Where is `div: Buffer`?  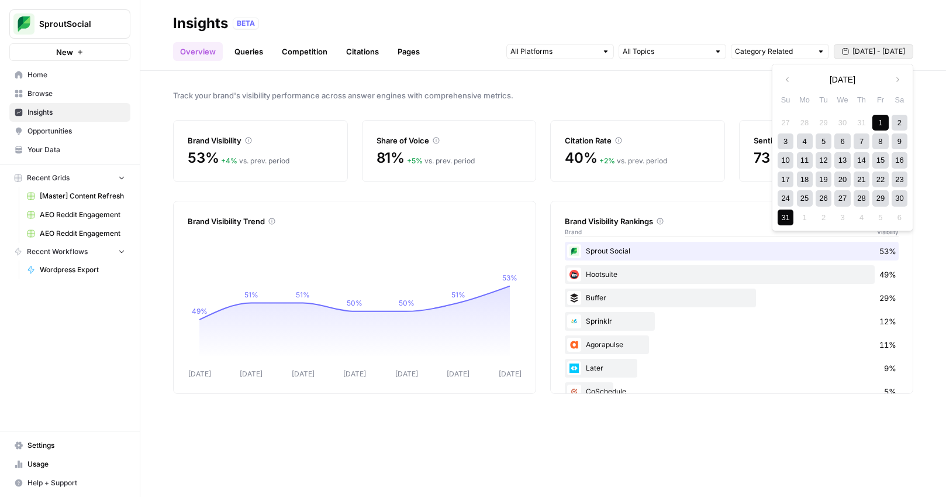
div: Buffer is located at coordinates (732, 298).